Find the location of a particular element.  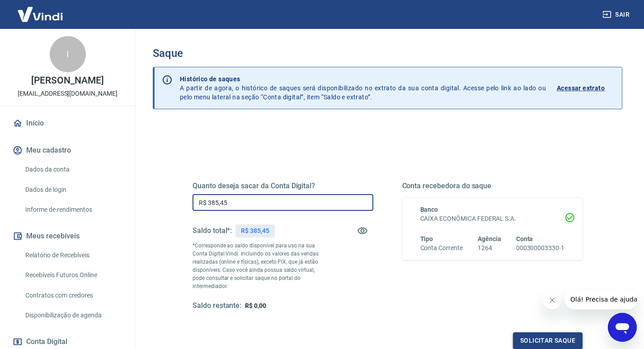

h6: Conta Corrente is located at coordinates (441, 248).